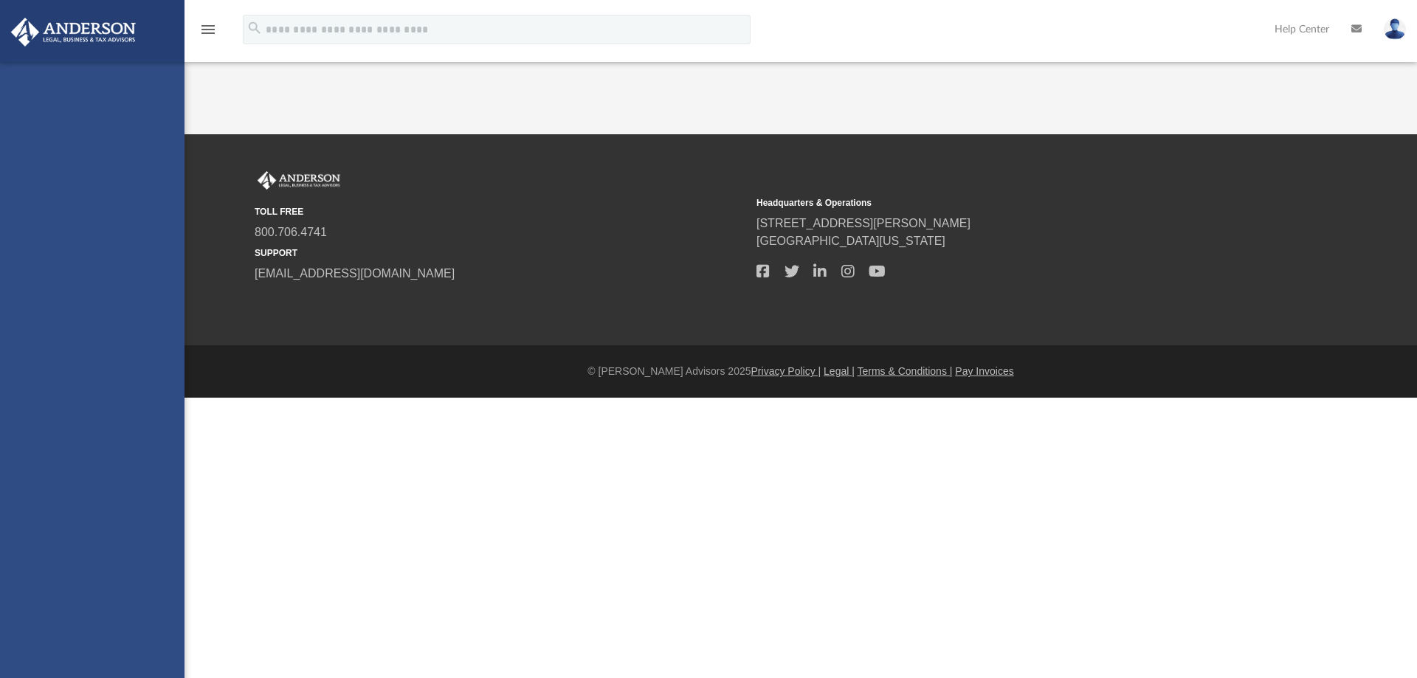  I want to click on i: search, so click(255, 28).